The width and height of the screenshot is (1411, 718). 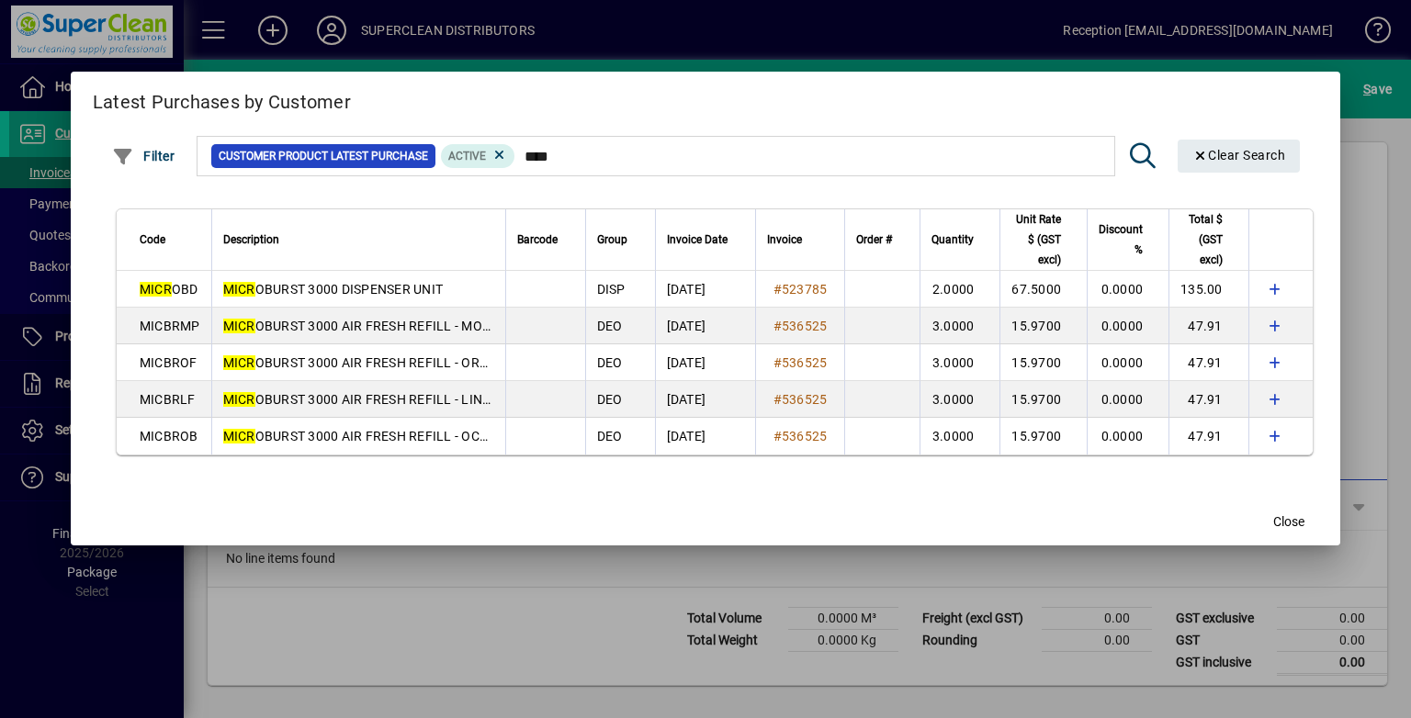 What do you see at coordinates (873, 240) in the screenshot?
I see `span: Order #` at bounding box center [873, 240].